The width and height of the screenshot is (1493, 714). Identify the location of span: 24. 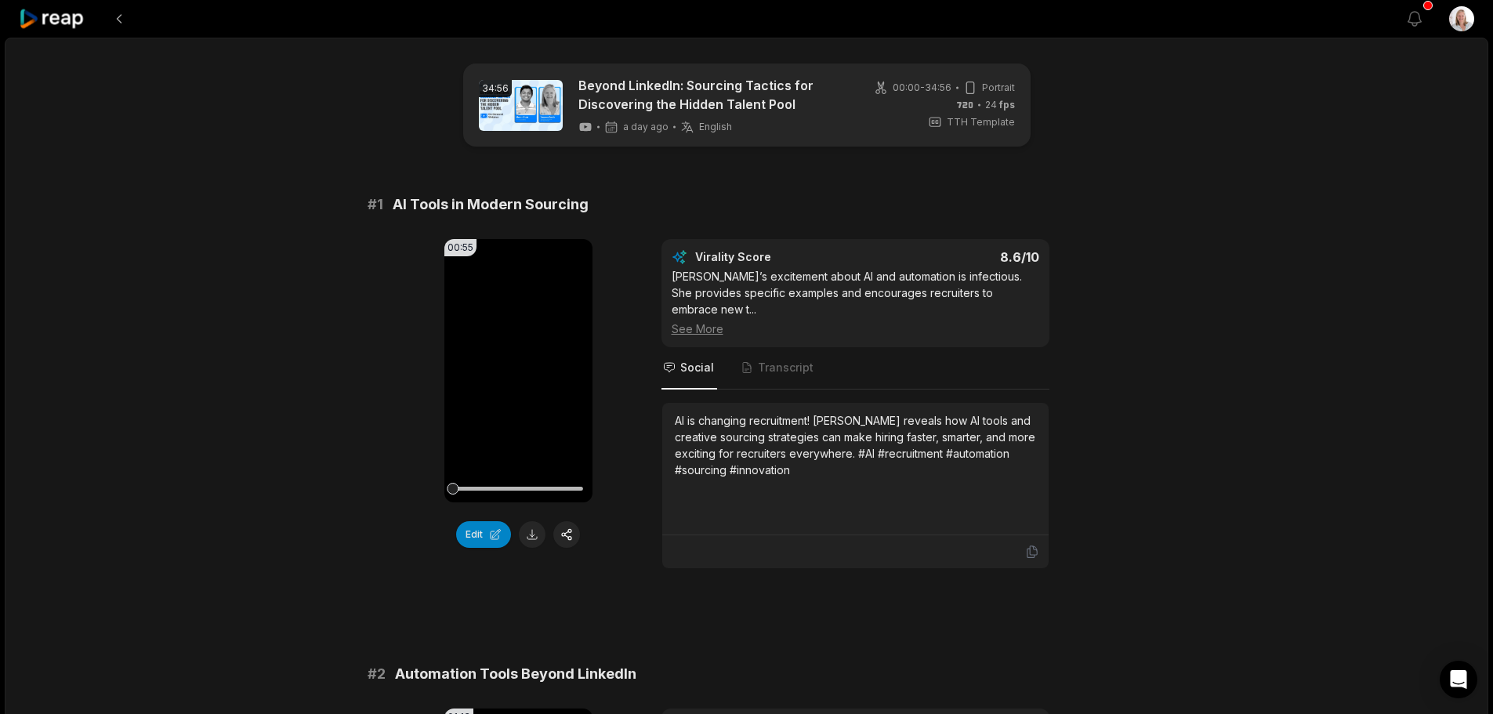
(1000, 105).